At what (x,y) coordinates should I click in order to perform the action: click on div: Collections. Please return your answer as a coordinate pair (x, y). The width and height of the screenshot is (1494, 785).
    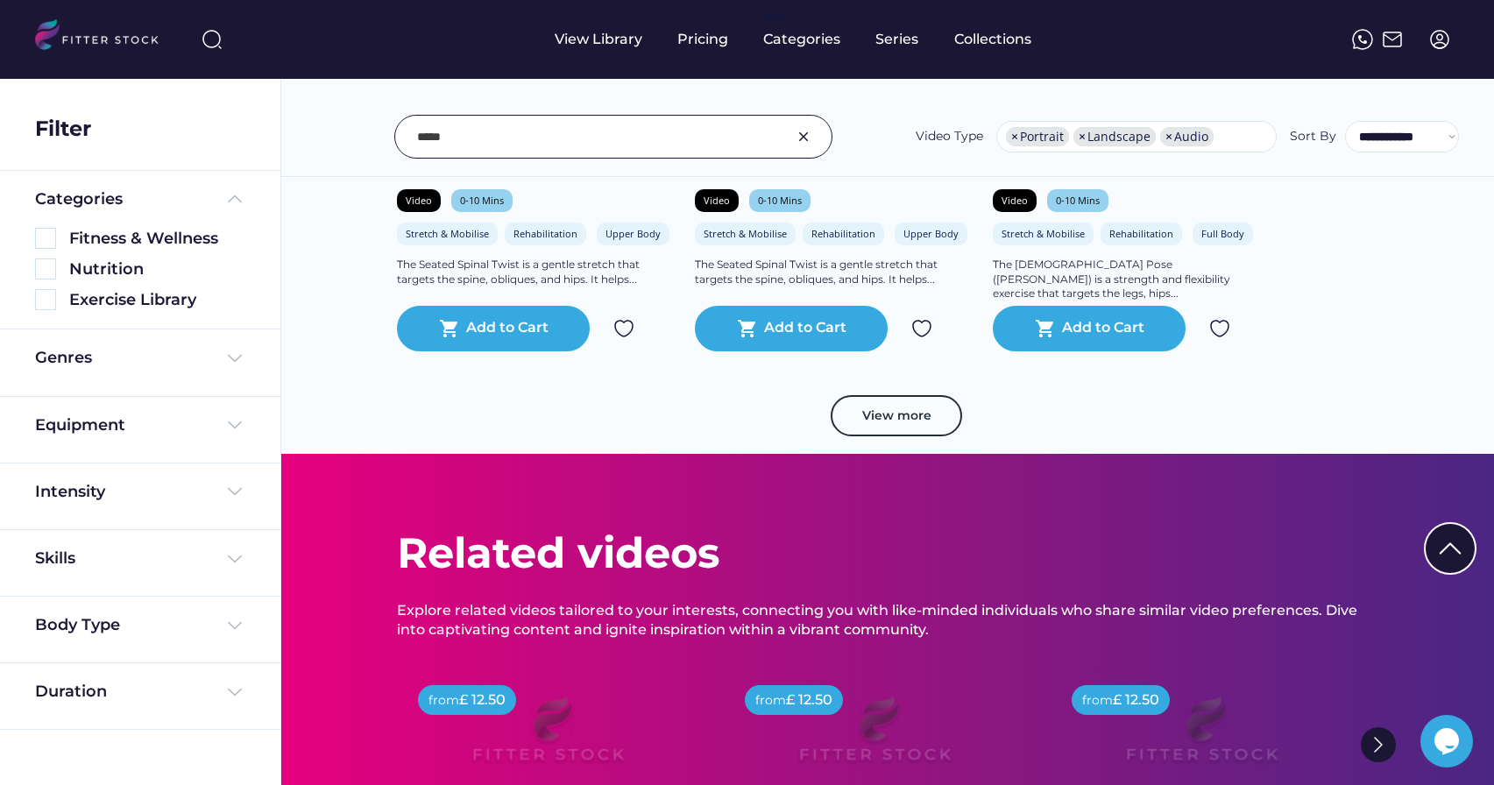
    Looking at the image, I should click on (993, 39).